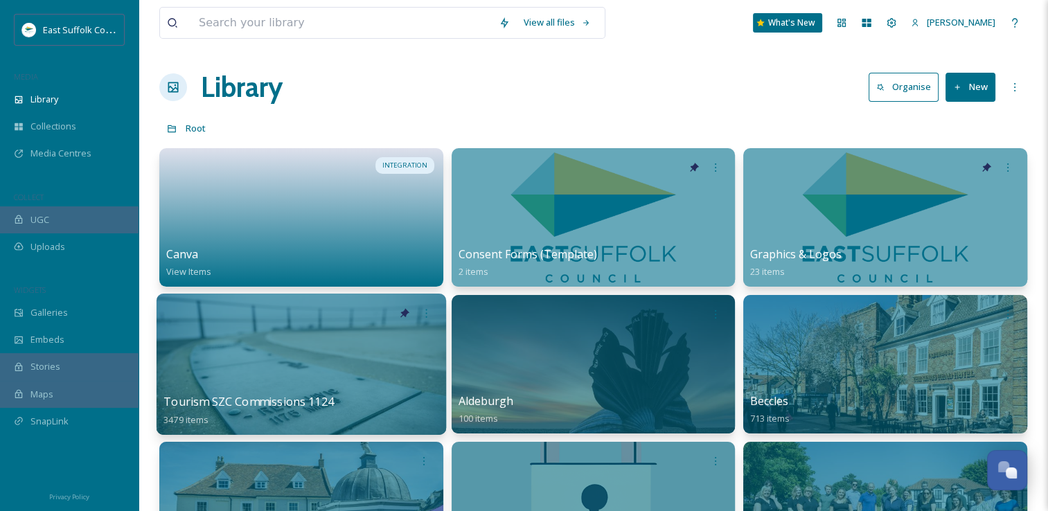 This screenshot has height=511, width=1048. I want to click on button: New, so click(971, 87).